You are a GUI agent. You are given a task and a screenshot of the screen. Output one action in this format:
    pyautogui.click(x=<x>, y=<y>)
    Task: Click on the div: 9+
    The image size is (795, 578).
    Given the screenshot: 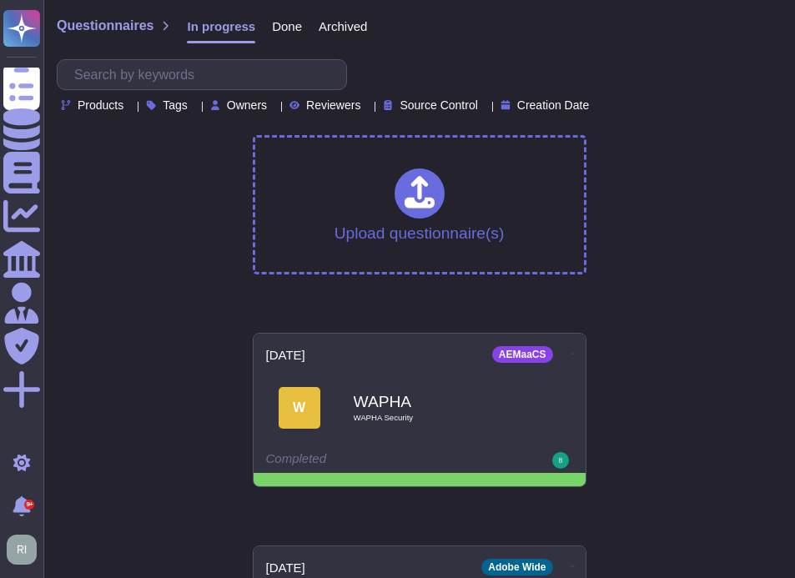 What is the action you would take?
    pyautogui.click(x=29, y=504)
    